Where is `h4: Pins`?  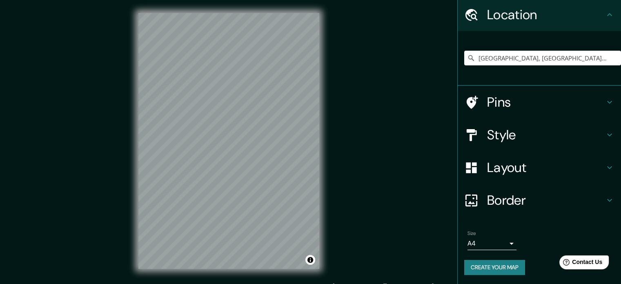 h4: Pins is located at coordinates (546, 102).